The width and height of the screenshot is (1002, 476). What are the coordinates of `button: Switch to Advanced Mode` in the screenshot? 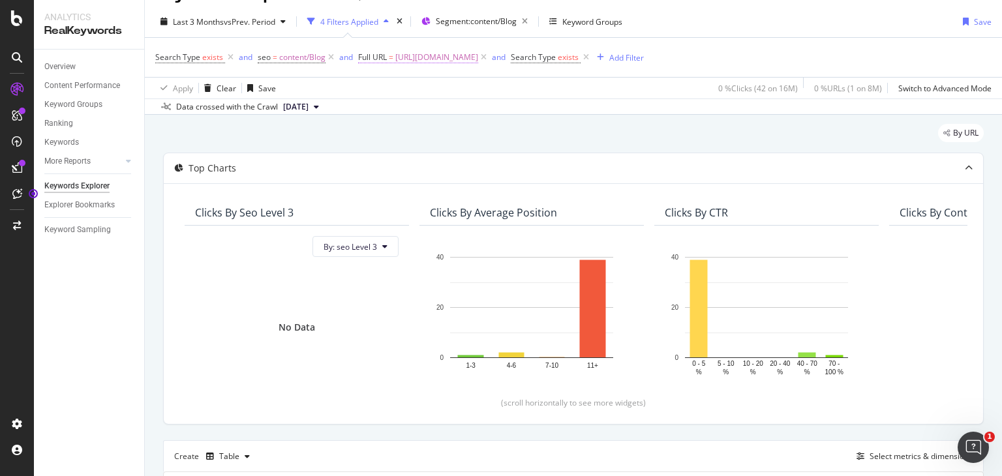 It's located at (942, 88).